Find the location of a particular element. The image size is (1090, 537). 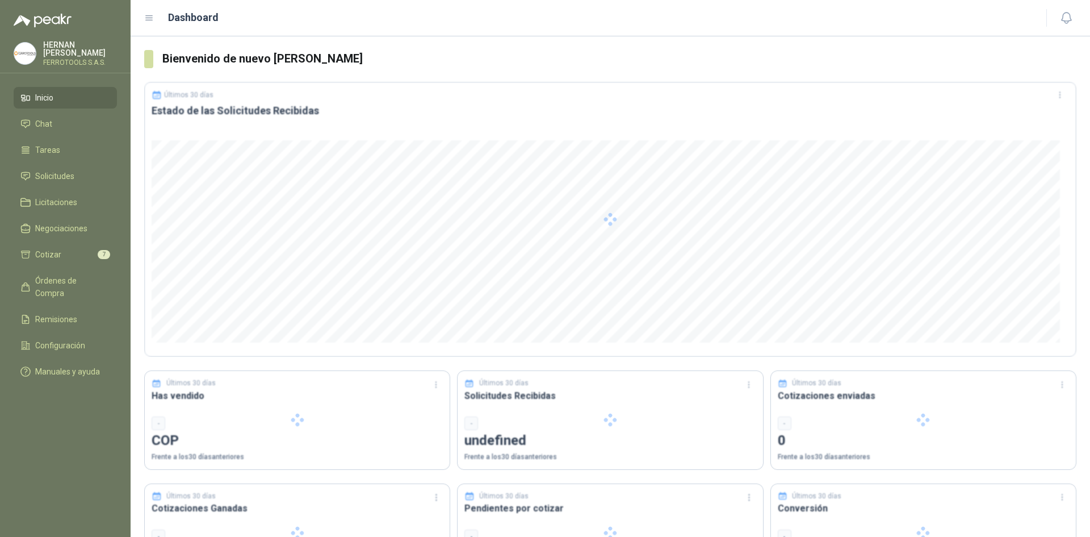

a: Licitaciones is located at coordinates (65, 202).